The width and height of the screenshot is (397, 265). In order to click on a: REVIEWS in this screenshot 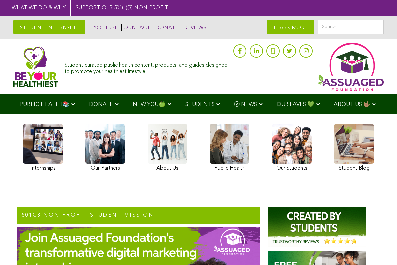, I will do `click(194, 28)`.